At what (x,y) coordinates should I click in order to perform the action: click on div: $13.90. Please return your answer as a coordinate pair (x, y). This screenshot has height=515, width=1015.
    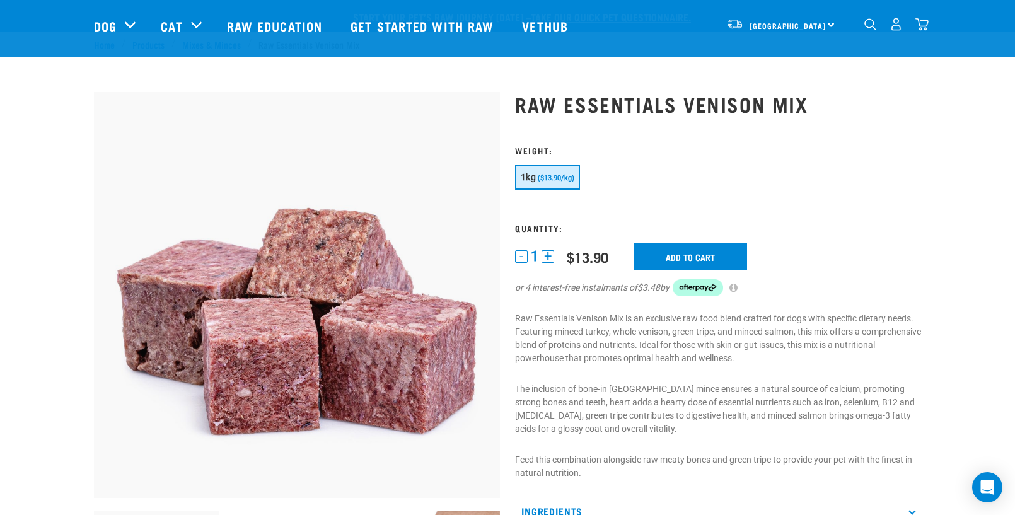
    Looking at the image, I should click on (588, 257).